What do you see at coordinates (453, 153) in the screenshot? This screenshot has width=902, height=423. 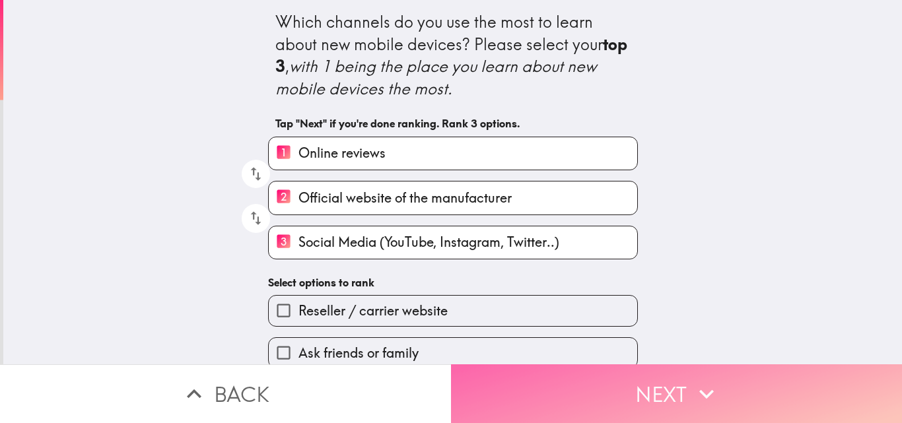 I see `button: 1Online reviews` at bounding box center [453, 153].